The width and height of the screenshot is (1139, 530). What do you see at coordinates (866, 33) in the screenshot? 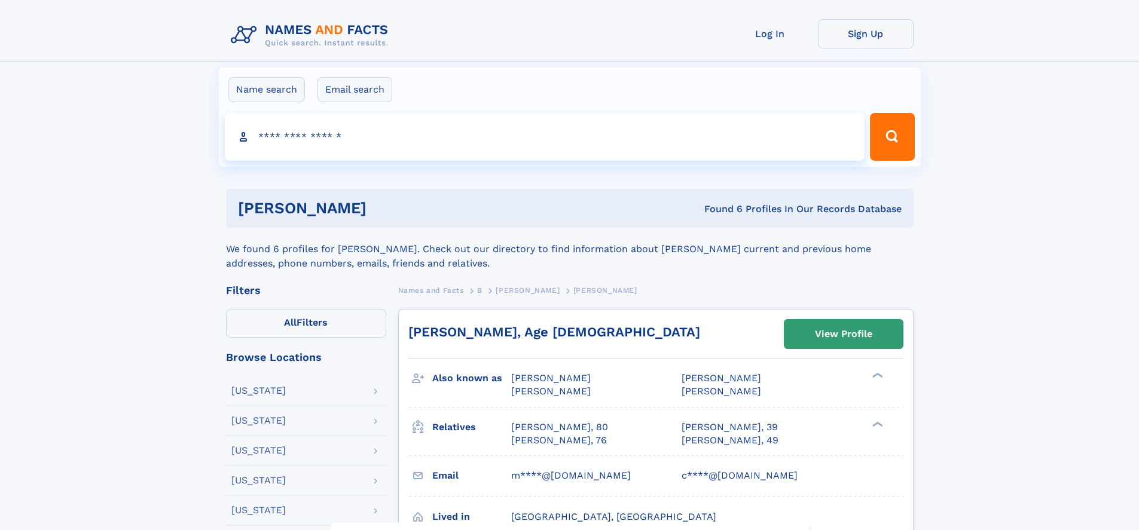
I see `a: Sign Up` at bounding box center [866, 33].